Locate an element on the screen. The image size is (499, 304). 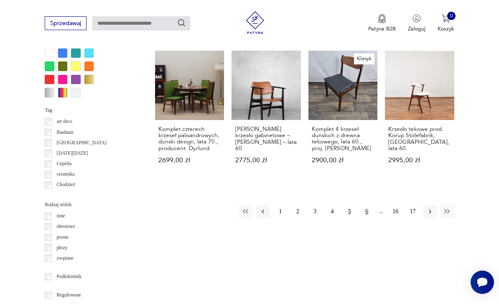
button: 5 is located at coordinates (349, 211).